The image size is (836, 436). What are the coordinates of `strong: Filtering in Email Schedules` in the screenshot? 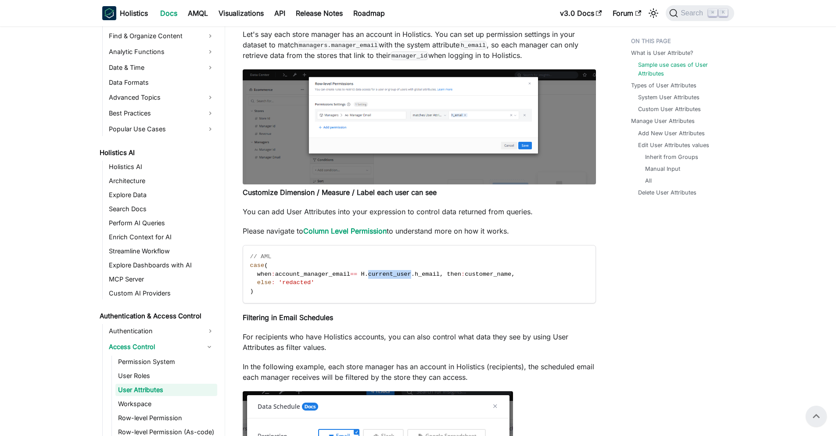 It's located at (288, 317).